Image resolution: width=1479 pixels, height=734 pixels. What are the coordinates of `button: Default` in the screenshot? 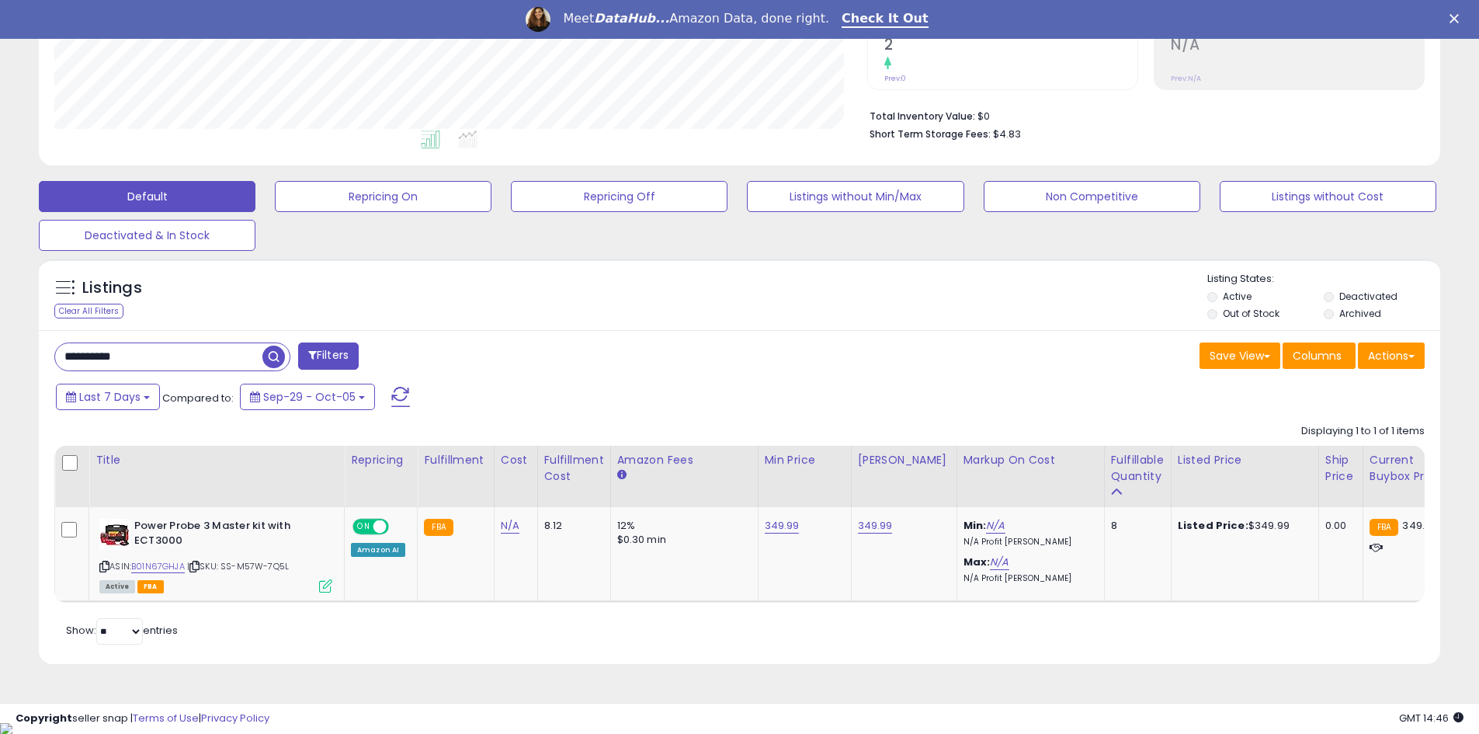 It's located at (147, 196).